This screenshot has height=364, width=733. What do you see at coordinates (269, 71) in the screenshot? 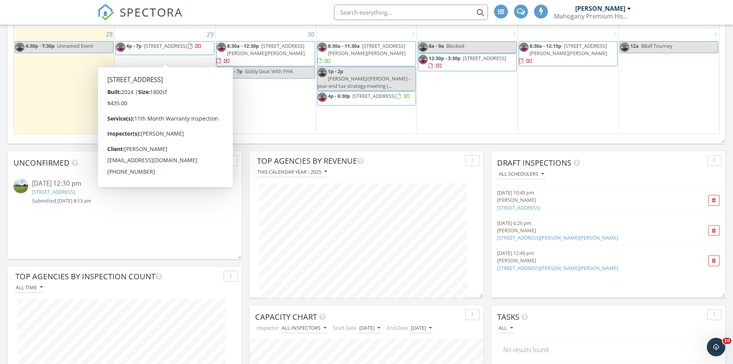
I see `span: Giddy Goat With PHA` at bounding box center [269, 71].